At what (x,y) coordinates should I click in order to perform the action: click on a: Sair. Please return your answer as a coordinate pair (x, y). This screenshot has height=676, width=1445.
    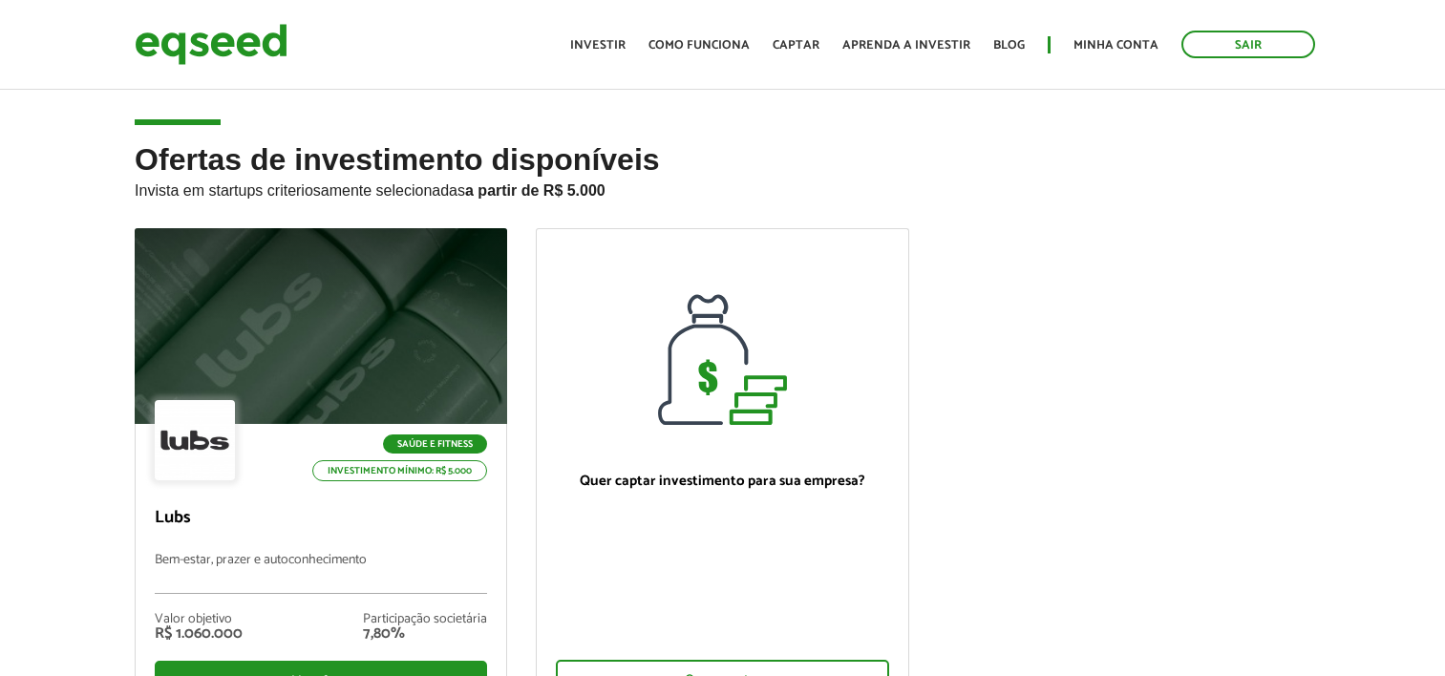
    Looking at the image, I should click on (1248, 44).